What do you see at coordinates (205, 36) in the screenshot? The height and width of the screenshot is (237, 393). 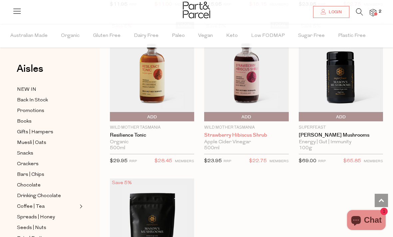 I see `span: Vegan` at bounding box center [205, 36].